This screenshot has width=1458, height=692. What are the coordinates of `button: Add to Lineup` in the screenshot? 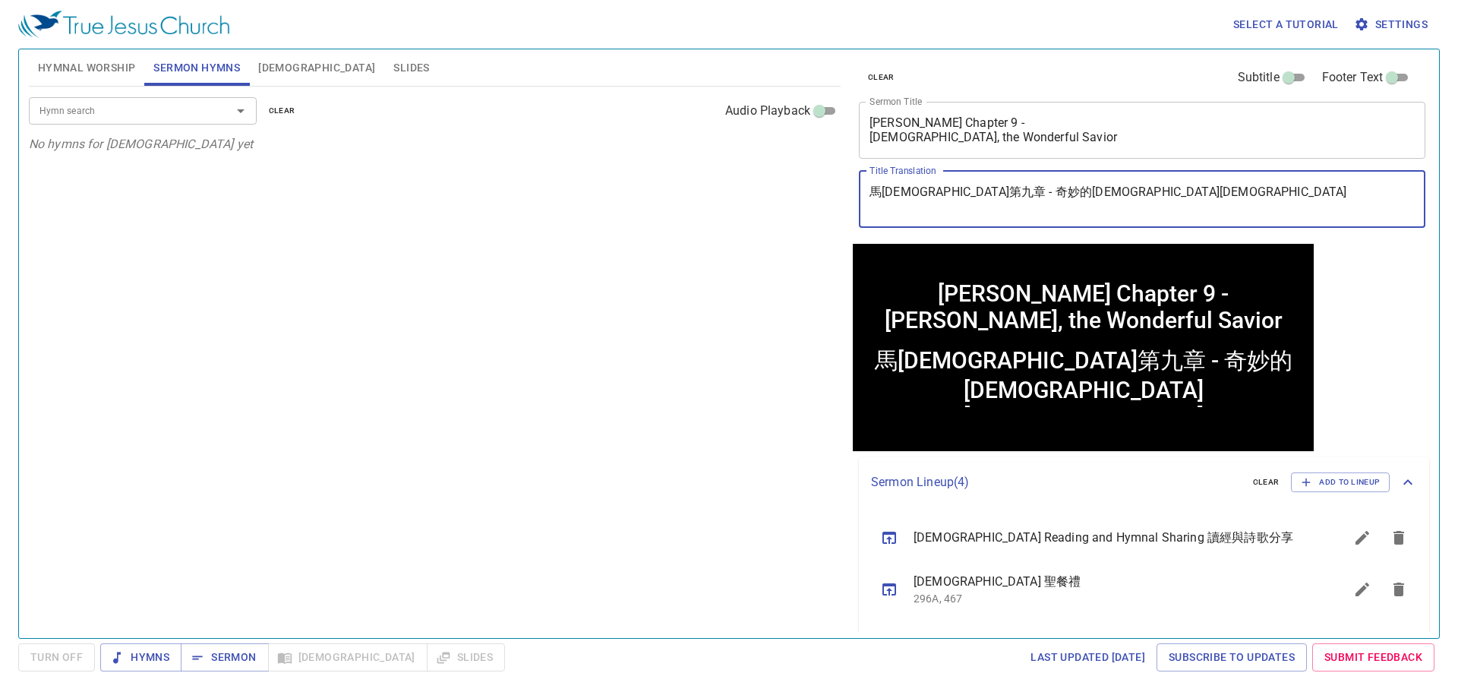 It's located at (1341, 482).